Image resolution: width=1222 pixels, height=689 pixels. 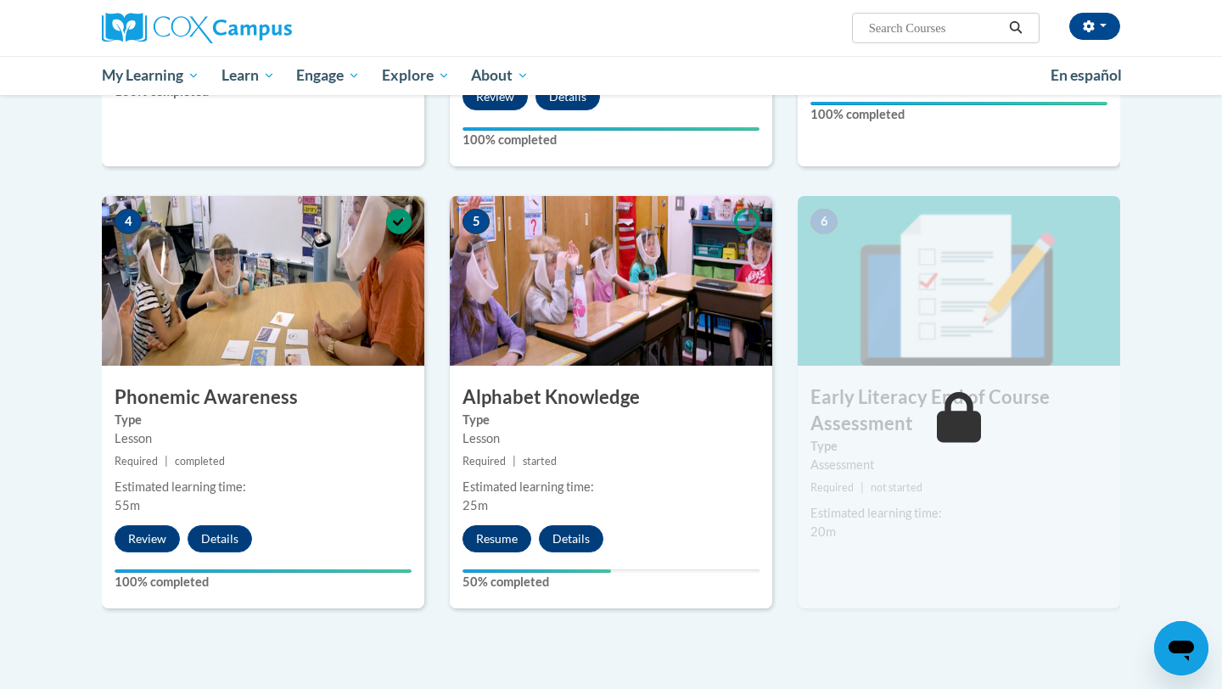 I want to click on h3: Phonemic Awareness, so click(x=263, y=397).